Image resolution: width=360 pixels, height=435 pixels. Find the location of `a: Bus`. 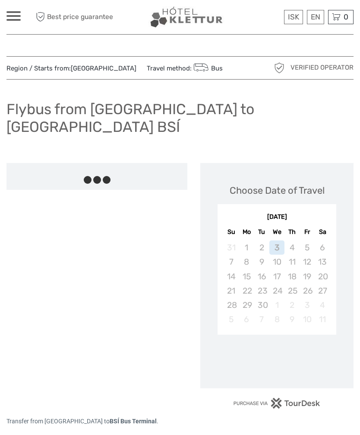

a: Bus is located at coordinates (207, 68).